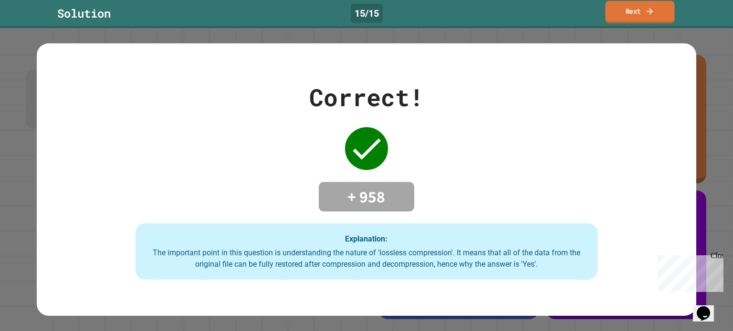 The height and width of the screenshot is (331, 733). Describe the element at coordinates (366, 239) in the screenshot. I see `strong: Explanation:` at that location.